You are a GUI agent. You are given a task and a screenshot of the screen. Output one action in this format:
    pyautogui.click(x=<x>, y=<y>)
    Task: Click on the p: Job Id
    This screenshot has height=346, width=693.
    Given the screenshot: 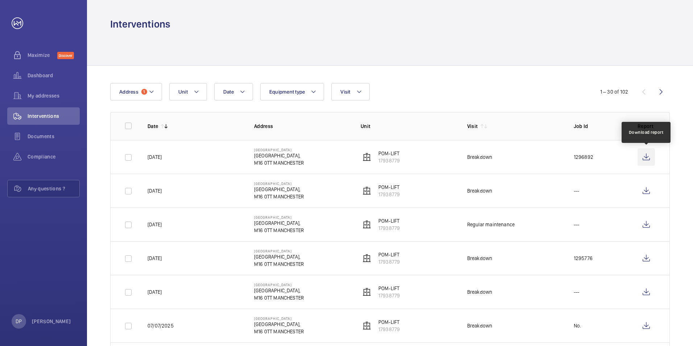 What is the action you would take?
    pyautogui.click(x=600, y=126)
    